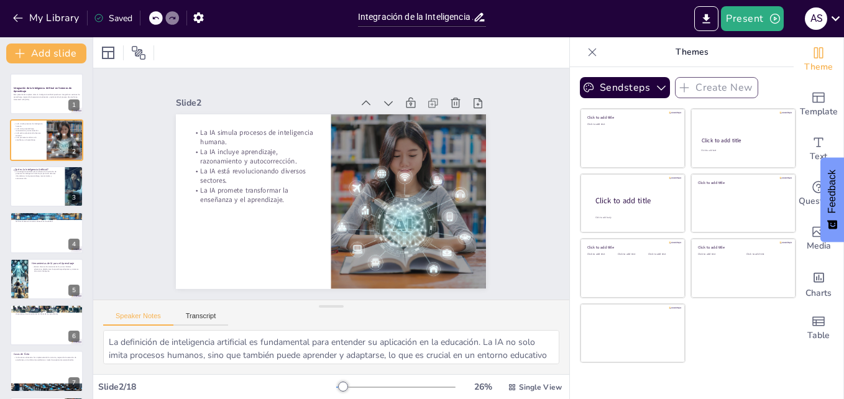 The width and height of the screenshot is (844, 399). What do you see at coordinates (819, 246) in the screenshot?
I see `span: Media` at bounding box center [819, 246].